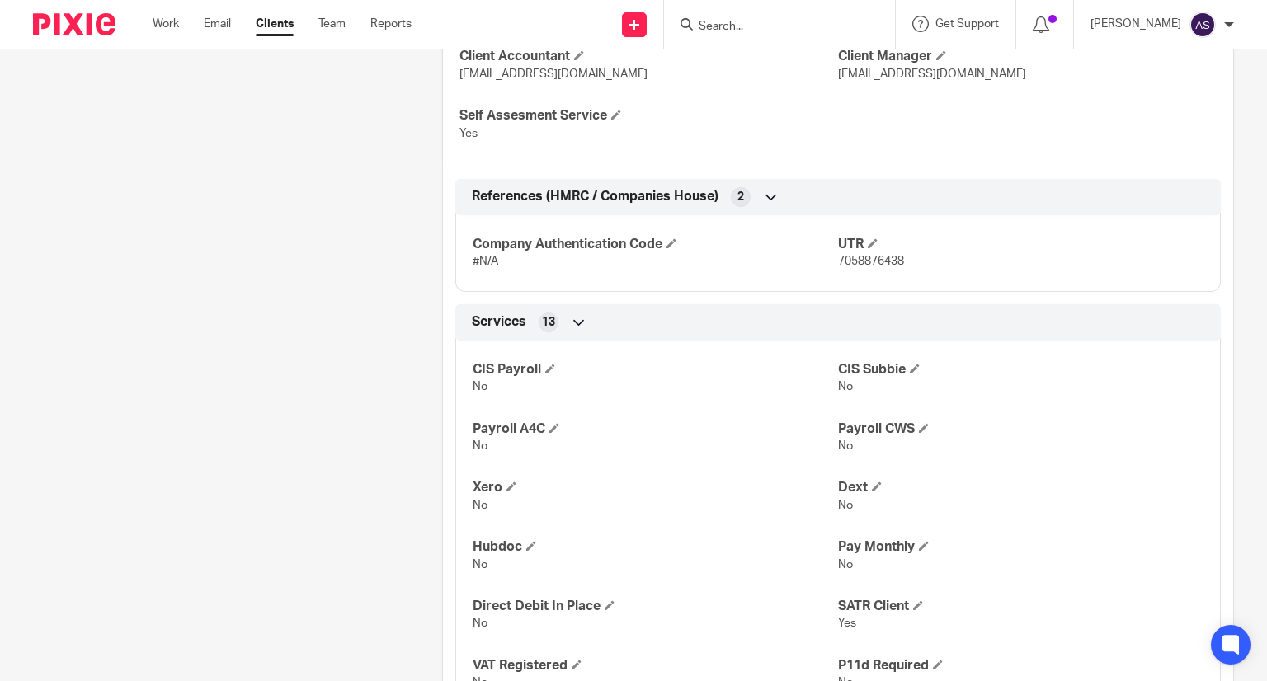  What do you see at coordinates (871, 262) in the screenshot?
I see `span: 7058876438` at bounding box center [871, 262].